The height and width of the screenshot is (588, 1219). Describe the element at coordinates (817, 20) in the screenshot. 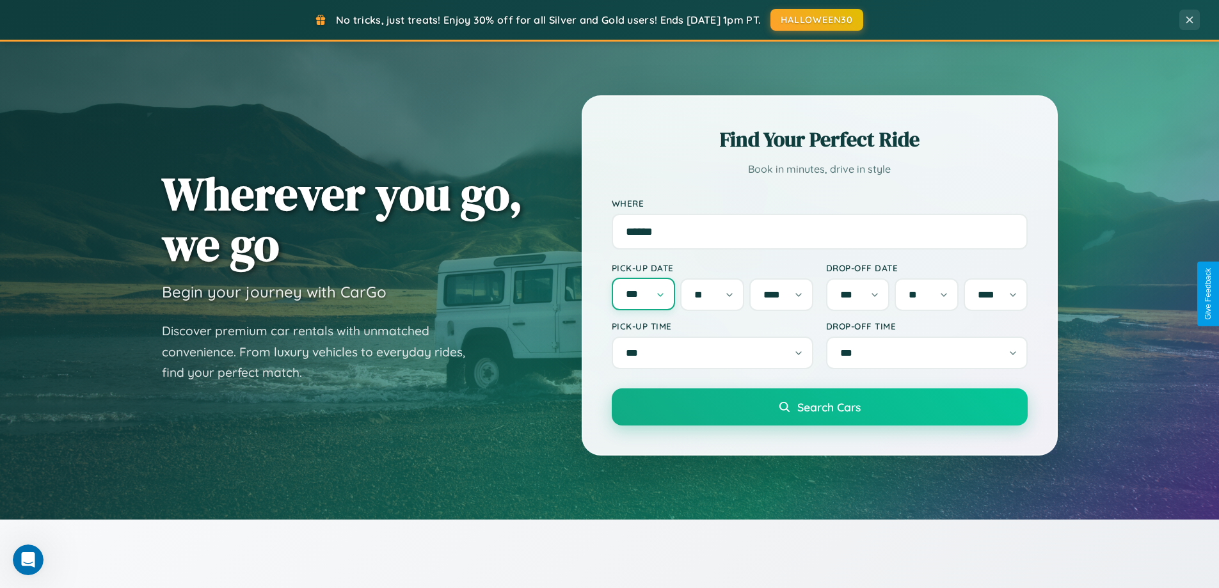

I see `button: HALLOWEEN30` at that location.